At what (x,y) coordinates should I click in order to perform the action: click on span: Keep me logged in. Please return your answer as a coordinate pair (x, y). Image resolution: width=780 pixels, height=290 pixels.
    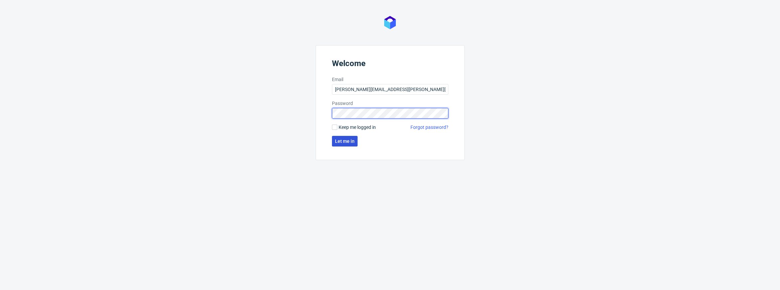
    Looking at the image, I should click on (357, 127).